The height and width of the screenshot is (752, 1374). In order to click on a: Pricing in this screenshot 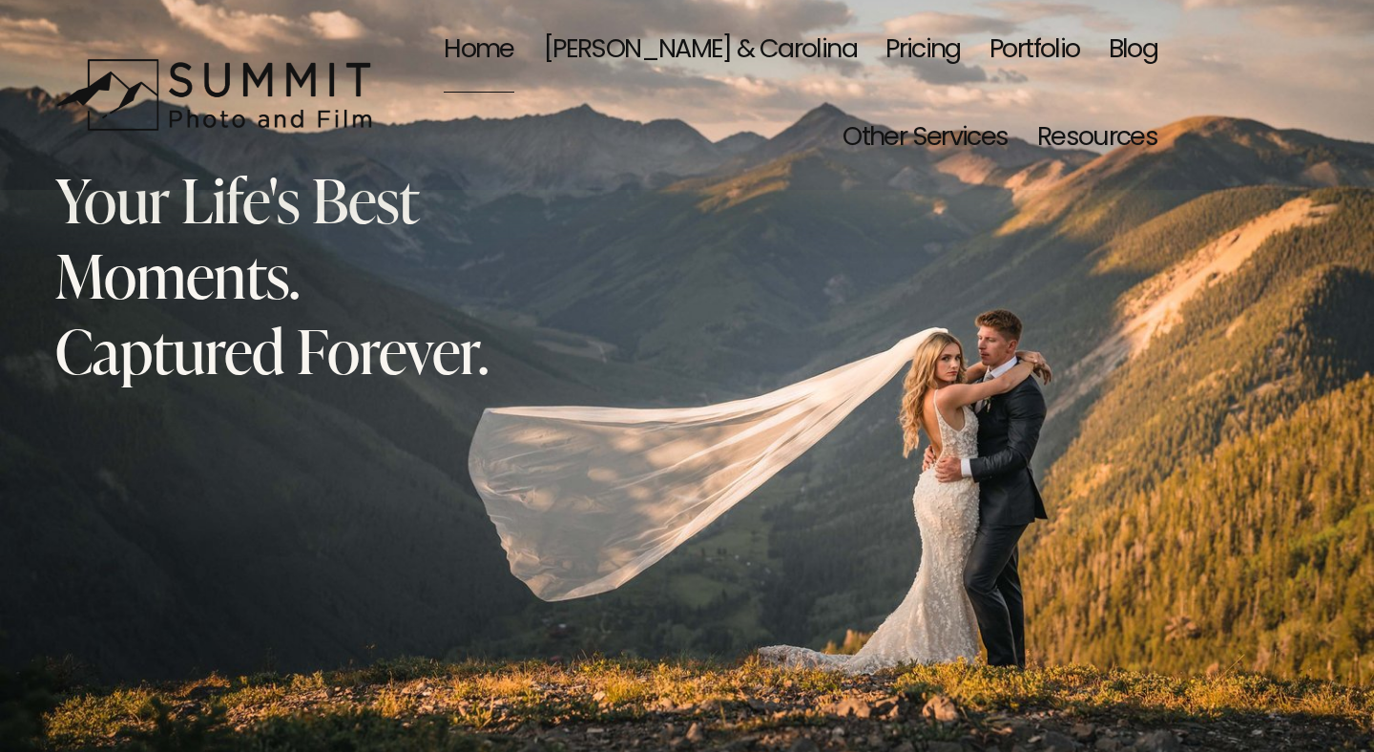, I will do `click(923, 51)`.